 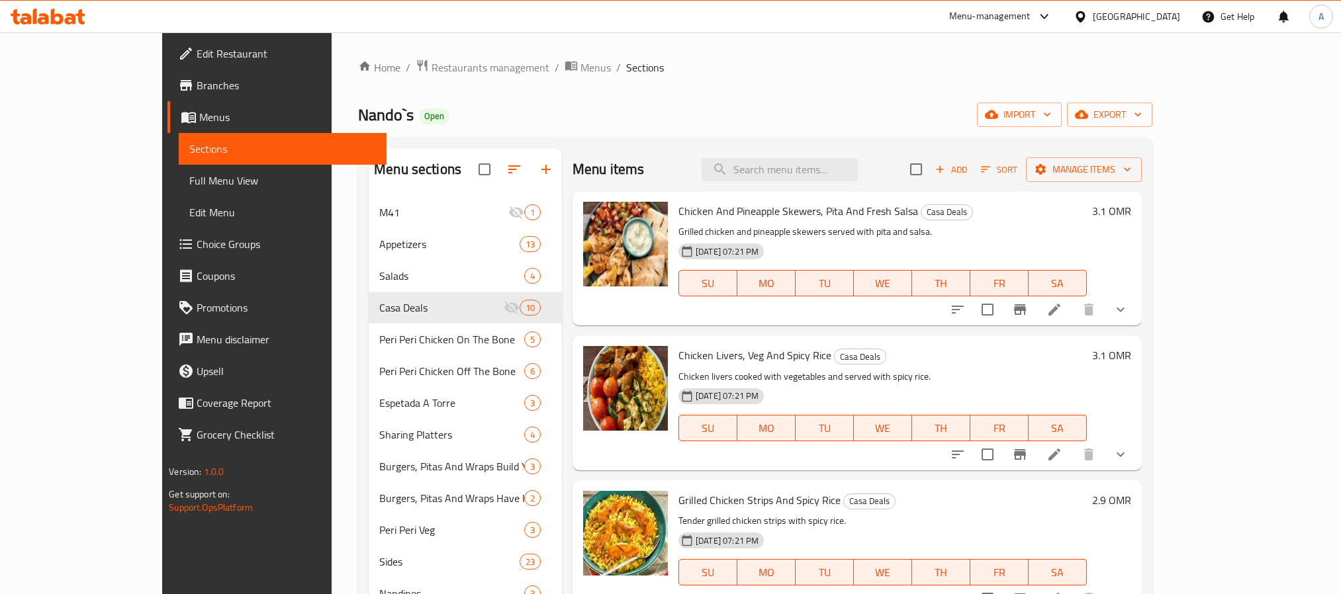 What do you see at coordinates (185, 472) in the screenshot?
I see `span: Version:` at bounding box center [185, 472].